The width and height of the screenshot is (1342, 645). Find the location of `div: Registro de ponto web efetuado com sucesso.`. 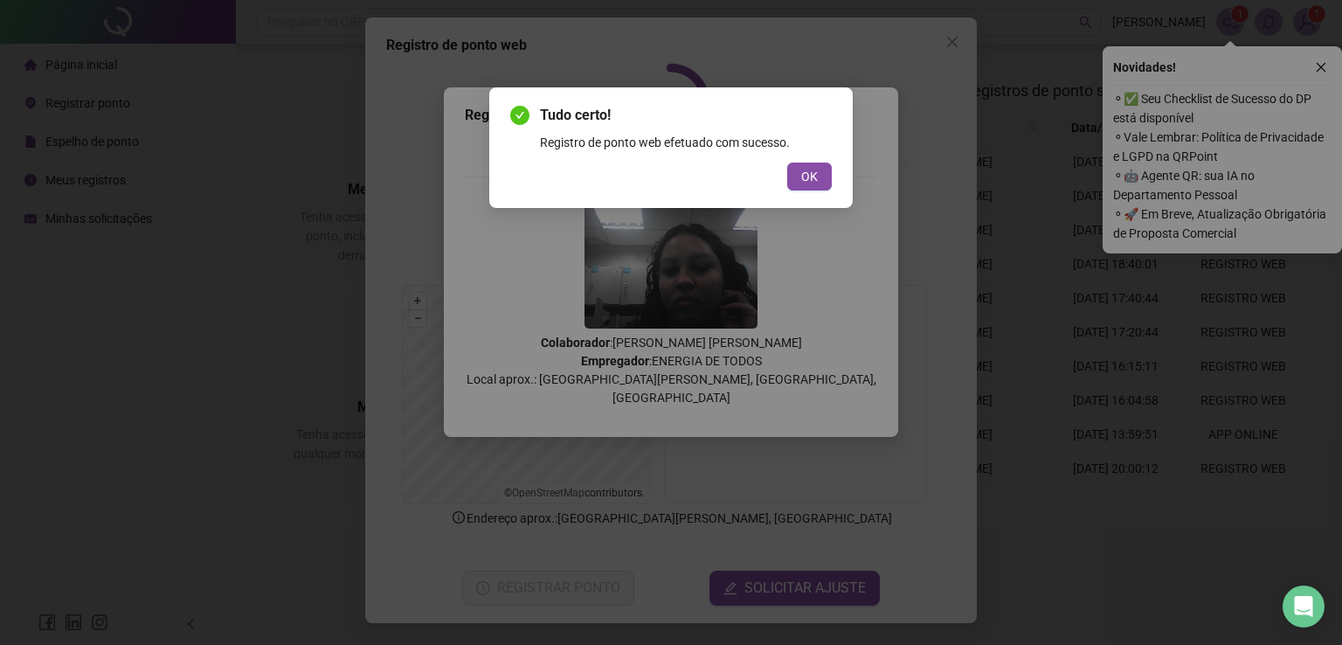

div: Registro de ponto web efetuado com sucesso. is located at coordinates (686, 142).